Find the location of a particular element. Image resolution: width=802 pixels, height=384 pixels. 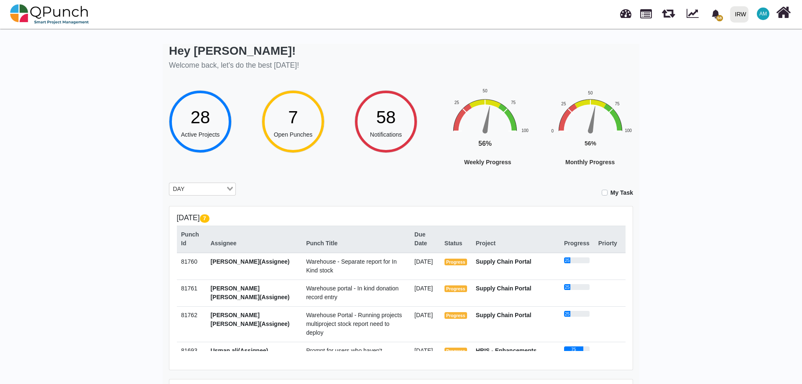

div: Punch Title is located at coordinates (356, 243).